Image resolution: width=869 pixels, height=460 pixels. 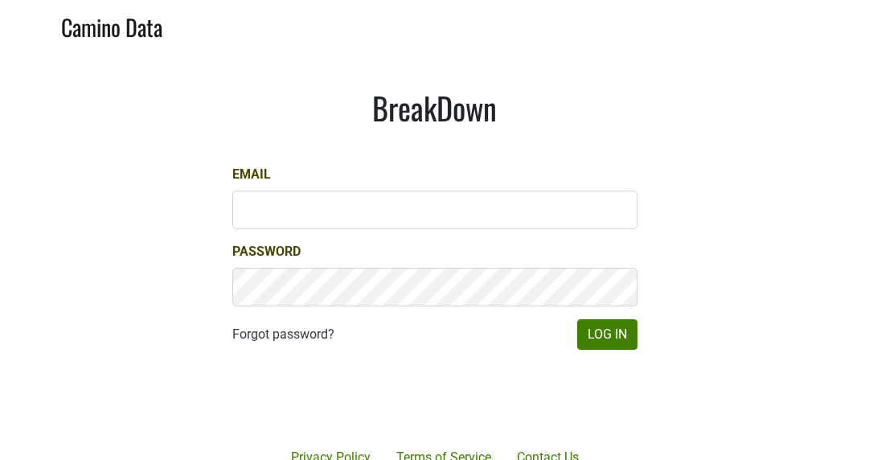 I want to click on label: Email, so click(x=252, y=175).